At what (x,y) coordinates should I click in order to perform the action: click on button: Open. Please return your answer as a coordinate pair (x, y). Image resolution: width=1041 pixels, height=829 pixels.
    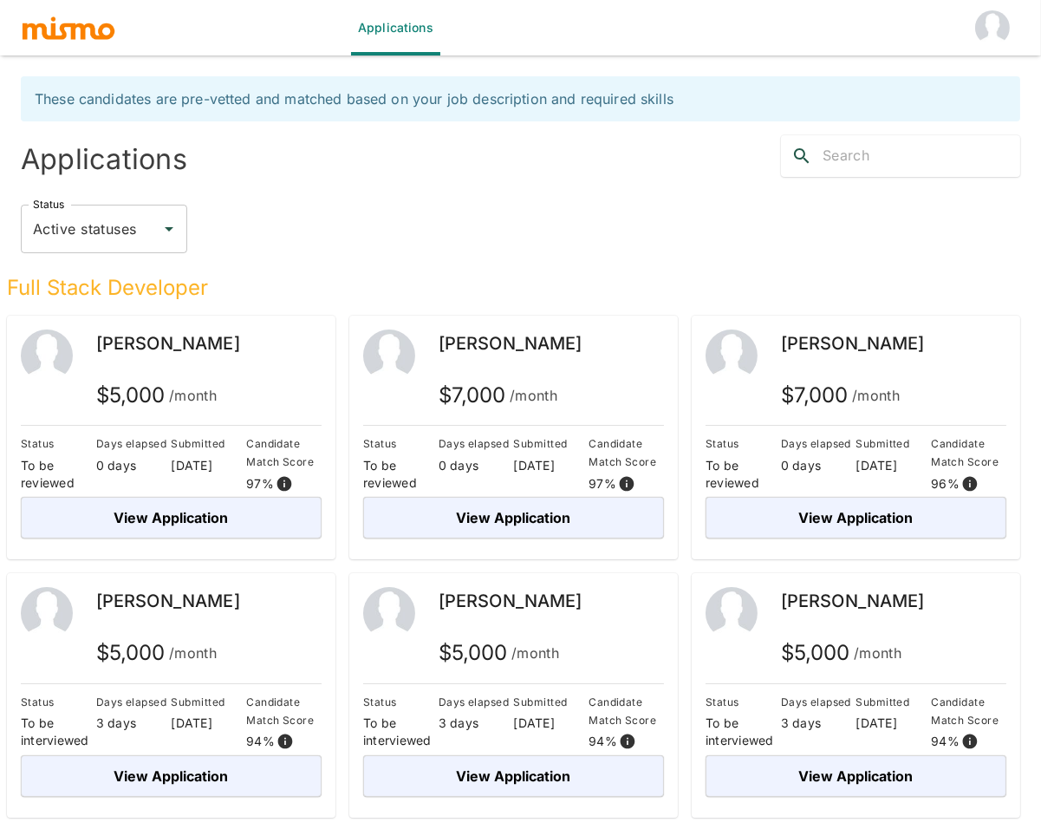
    Looking at the image, I should click on (169, 229).